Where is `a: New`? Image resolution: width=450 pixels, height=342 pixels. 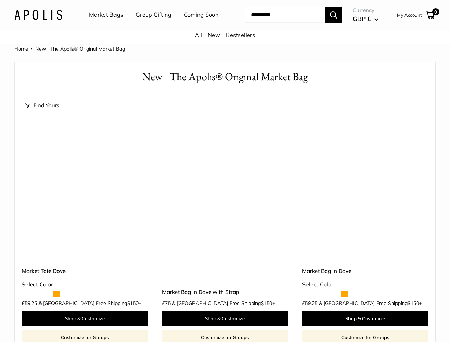 a: New is located at coordinates (214, 35).